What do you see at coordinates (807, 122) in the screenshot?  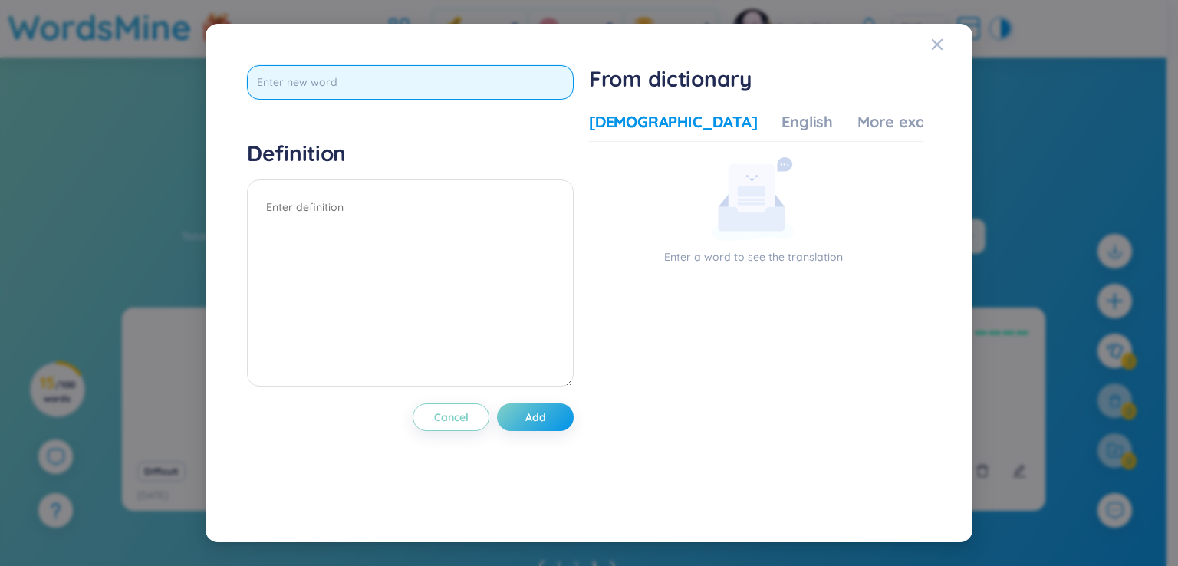 I see `div: English` at bounding box center [807, 122].